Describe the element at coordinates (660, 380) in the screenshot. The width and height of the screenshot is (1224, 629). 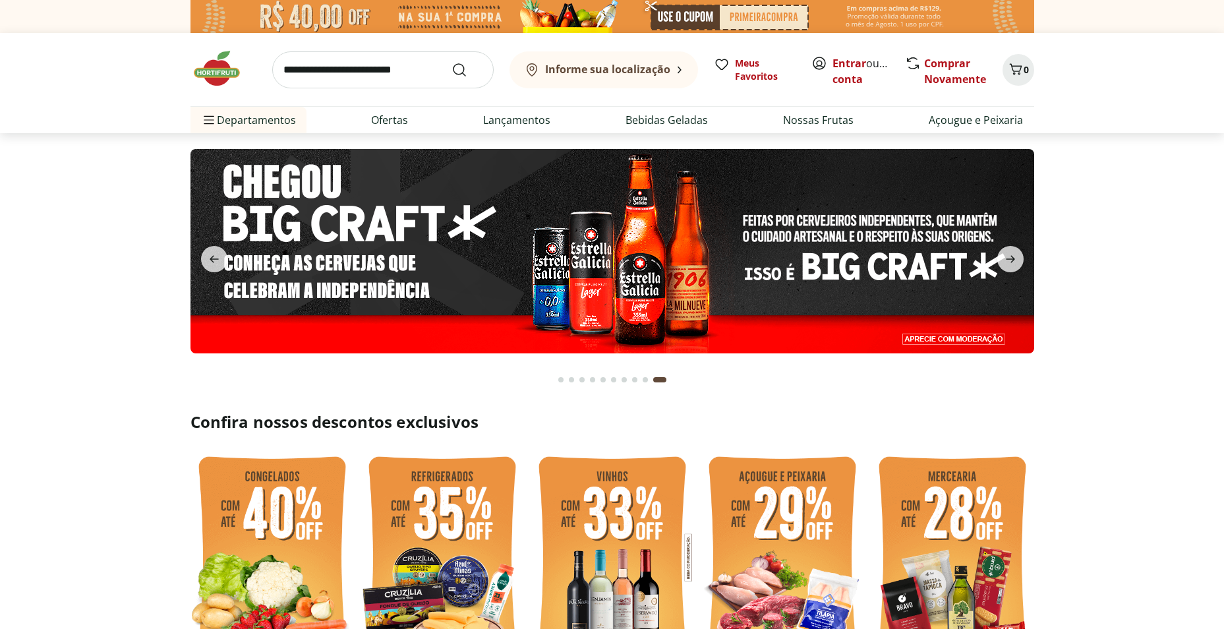
I see `button: Current page from fs-carousel` at that location.